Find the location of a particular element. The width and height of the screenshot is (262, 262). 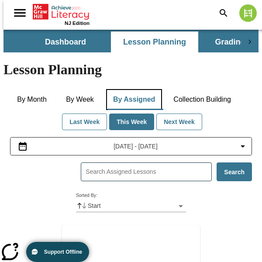

button: Collection Building is located at coordinates (202, 100).